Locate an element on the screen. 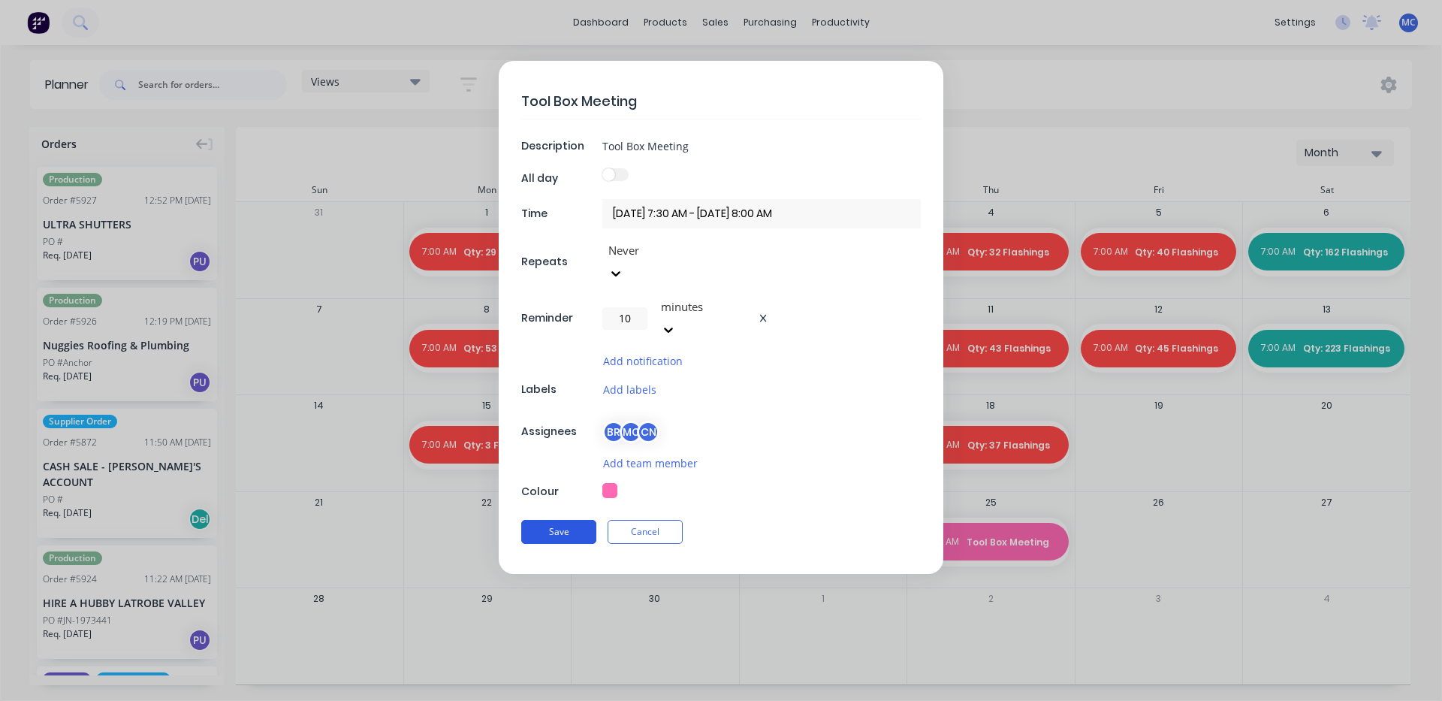 The width and height of the screenshot is (1442, 701). div: Time is located at coordinates (560, 213).